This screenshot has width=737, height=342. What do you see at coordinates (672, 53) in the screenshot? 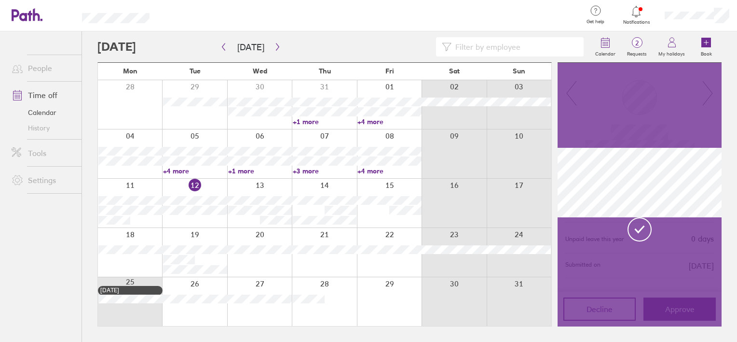
I see `label: My holidays` at bounding box center [672, 53].